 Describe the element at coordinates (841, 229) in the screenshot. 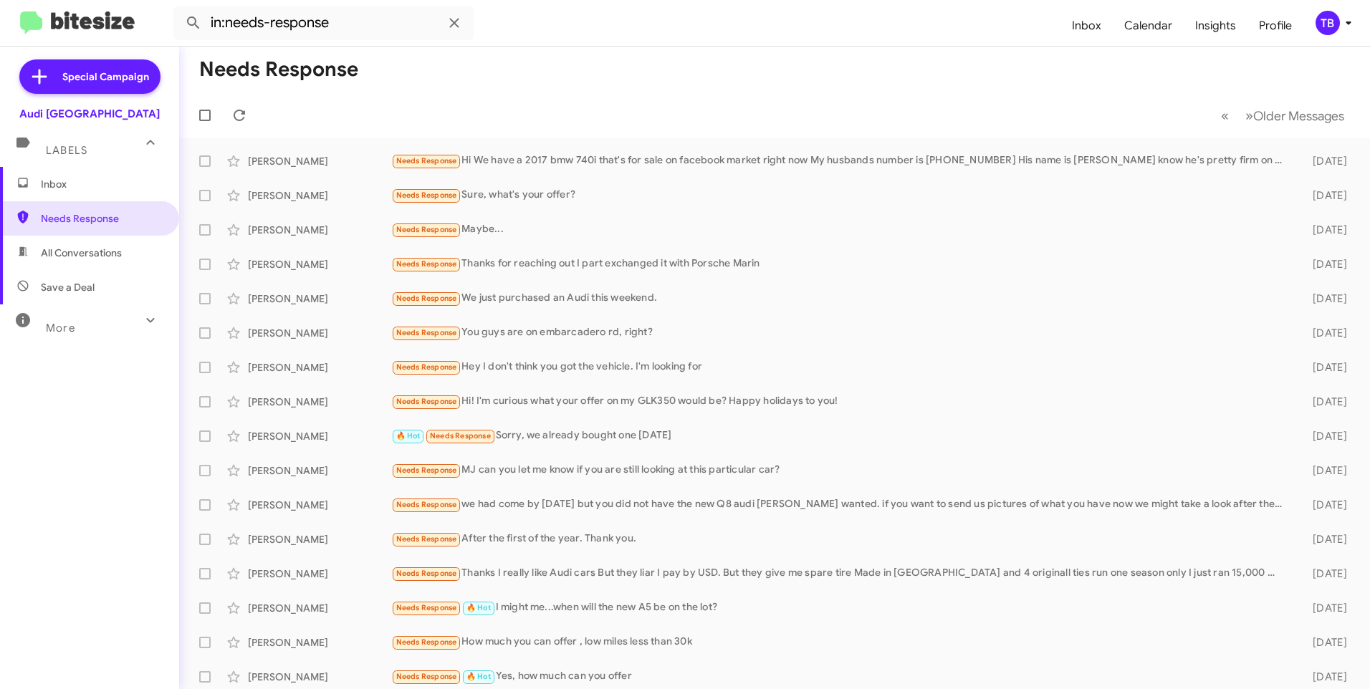

I see `div: Maybe...` at that location.